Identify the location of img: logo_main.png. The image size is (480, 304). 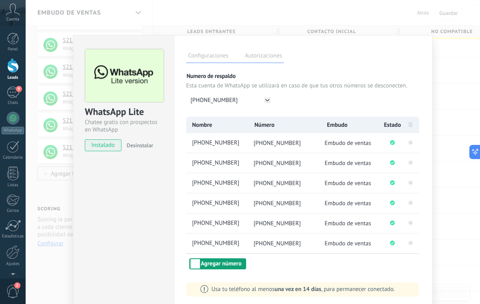
(124, 76).